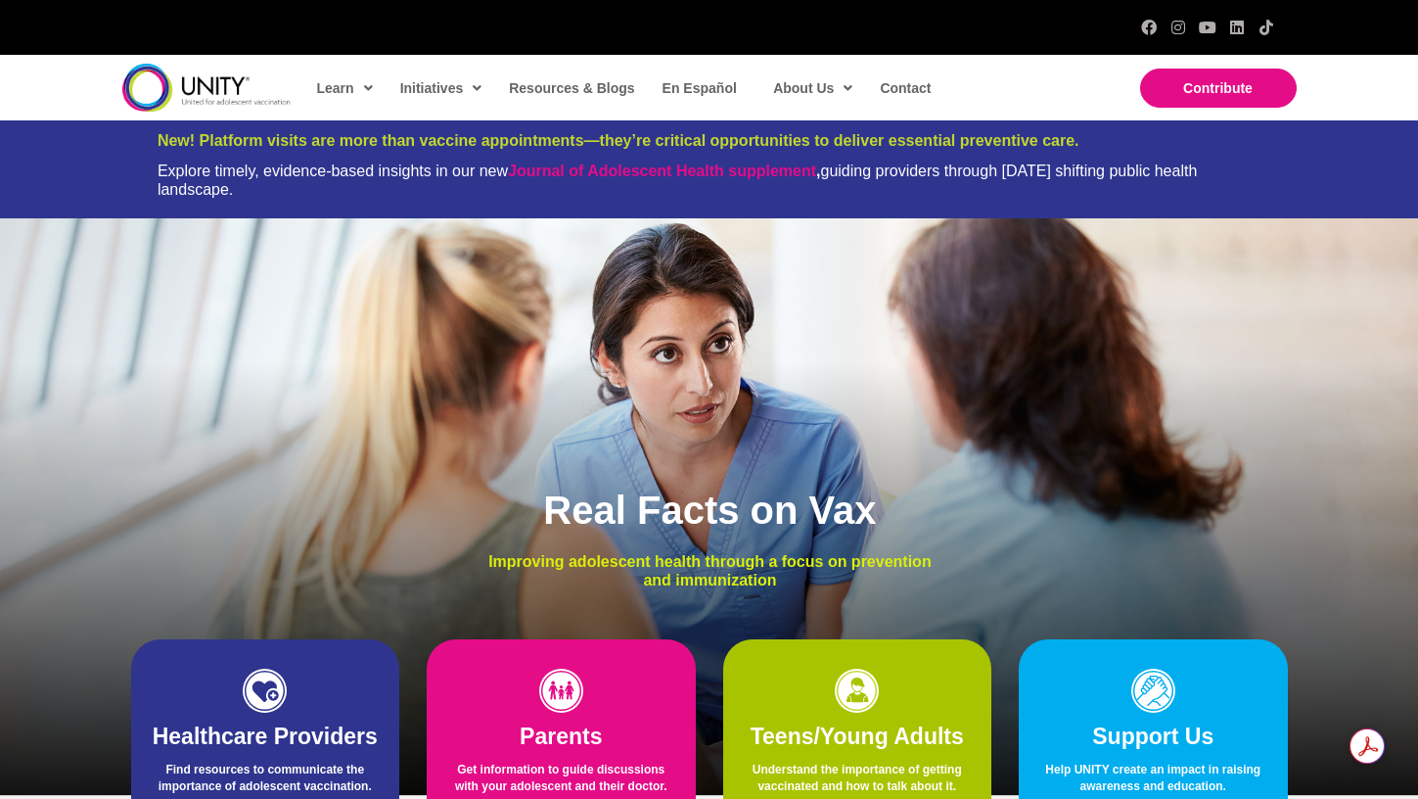  I want to click on h2: Parents, so click(561, 737).